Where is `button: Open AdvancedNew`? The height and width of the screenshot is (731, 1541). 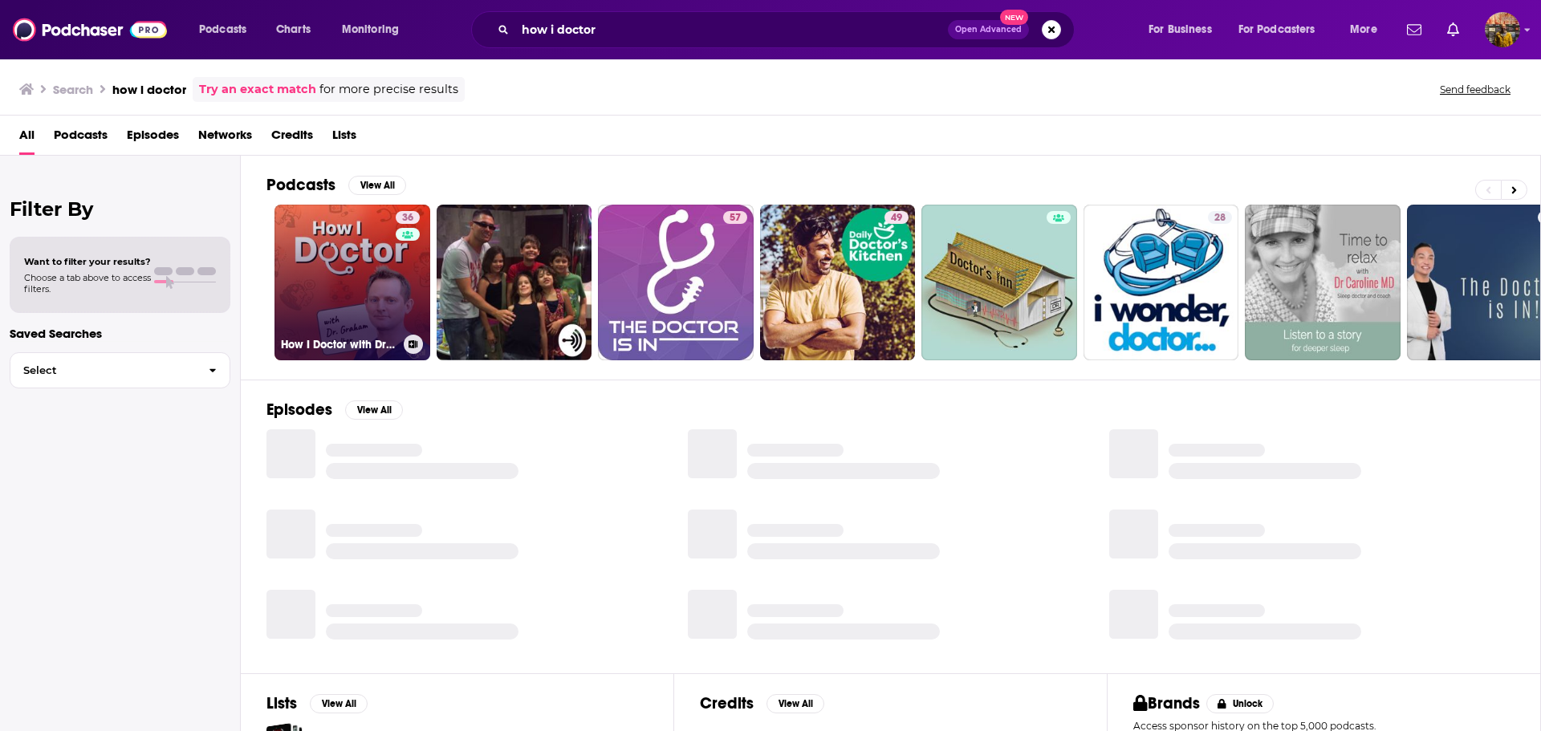
button: Open AdvancedNew is located at coordinates (988, 30).